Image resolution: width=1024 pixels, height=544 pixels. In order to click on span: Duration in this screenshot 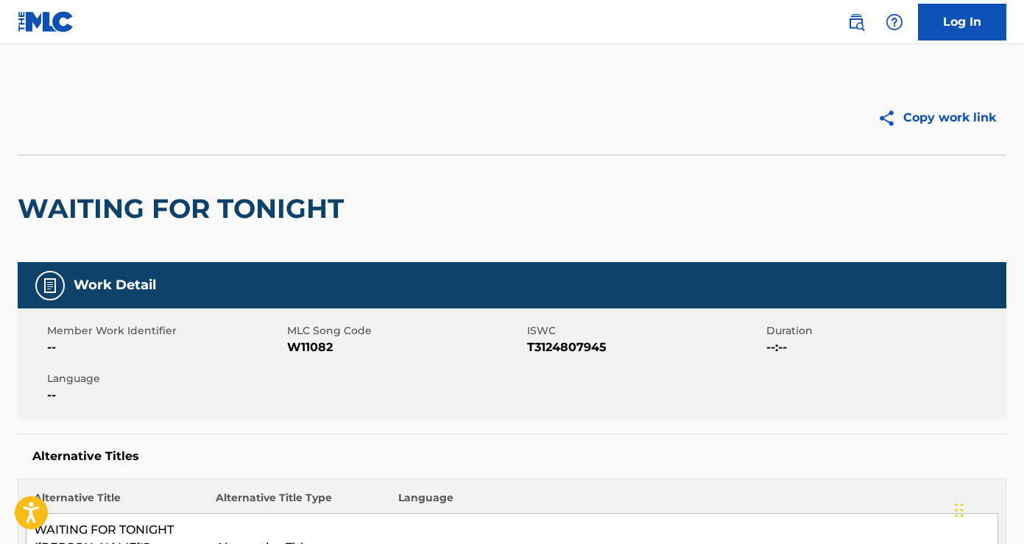, I will do `click(884, 330)`.